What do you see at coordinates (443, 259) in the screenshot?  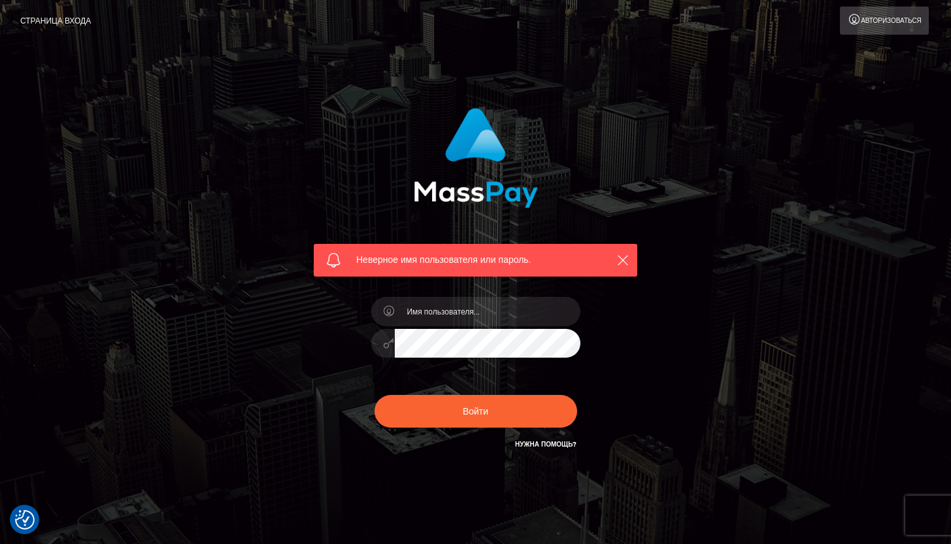 I see `font: Неверное имя пользователя или пароль.` at bounding box center [443, 259].